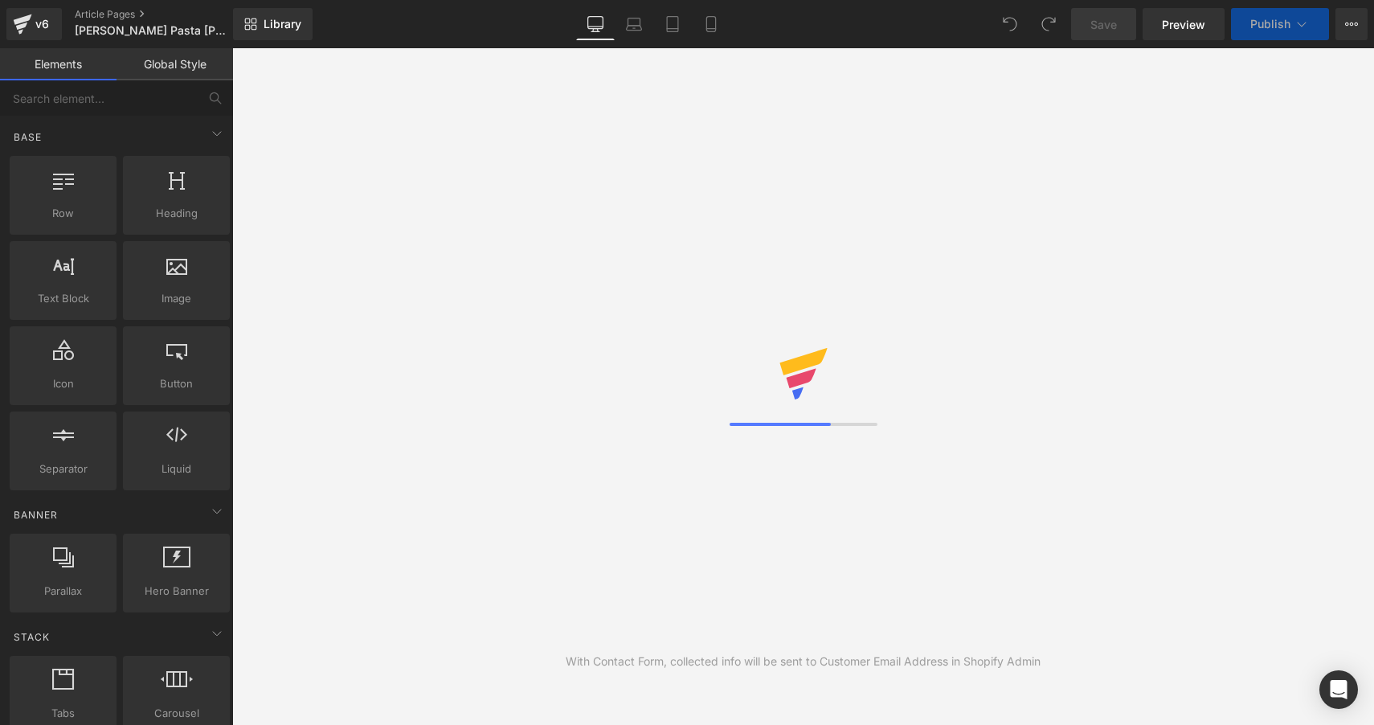 Image resolution: width=1374 pixels, height=725 pixels. What do you see at coordinates (1270, 24) in the screenshot?
I see `span: Publish` at bounding box center [1270, 24].